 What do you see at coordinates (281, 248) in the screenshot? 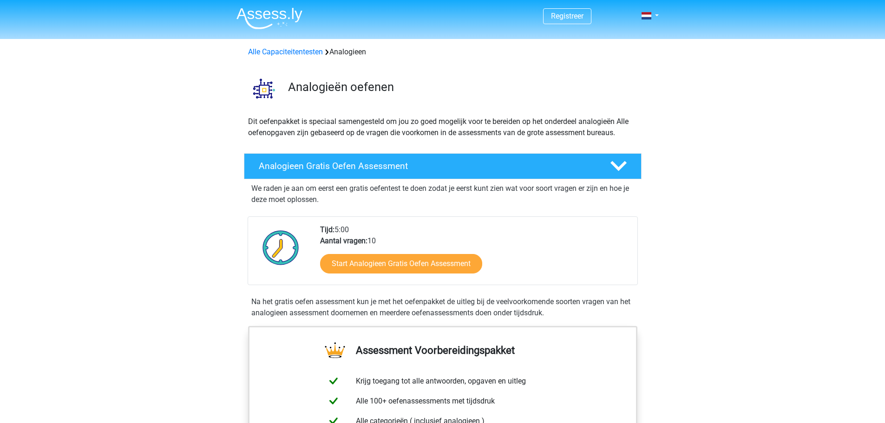
I see `img: Klok` at bounding box center [281, 248].